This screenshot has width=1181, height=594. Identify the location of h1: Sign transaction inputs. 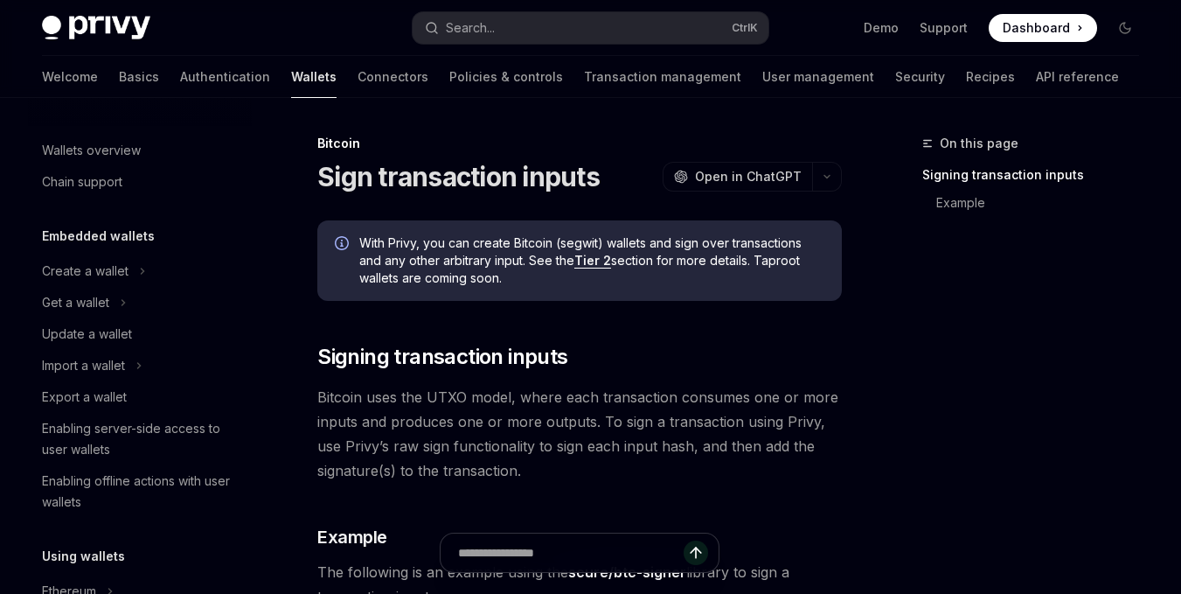
(458, 177).